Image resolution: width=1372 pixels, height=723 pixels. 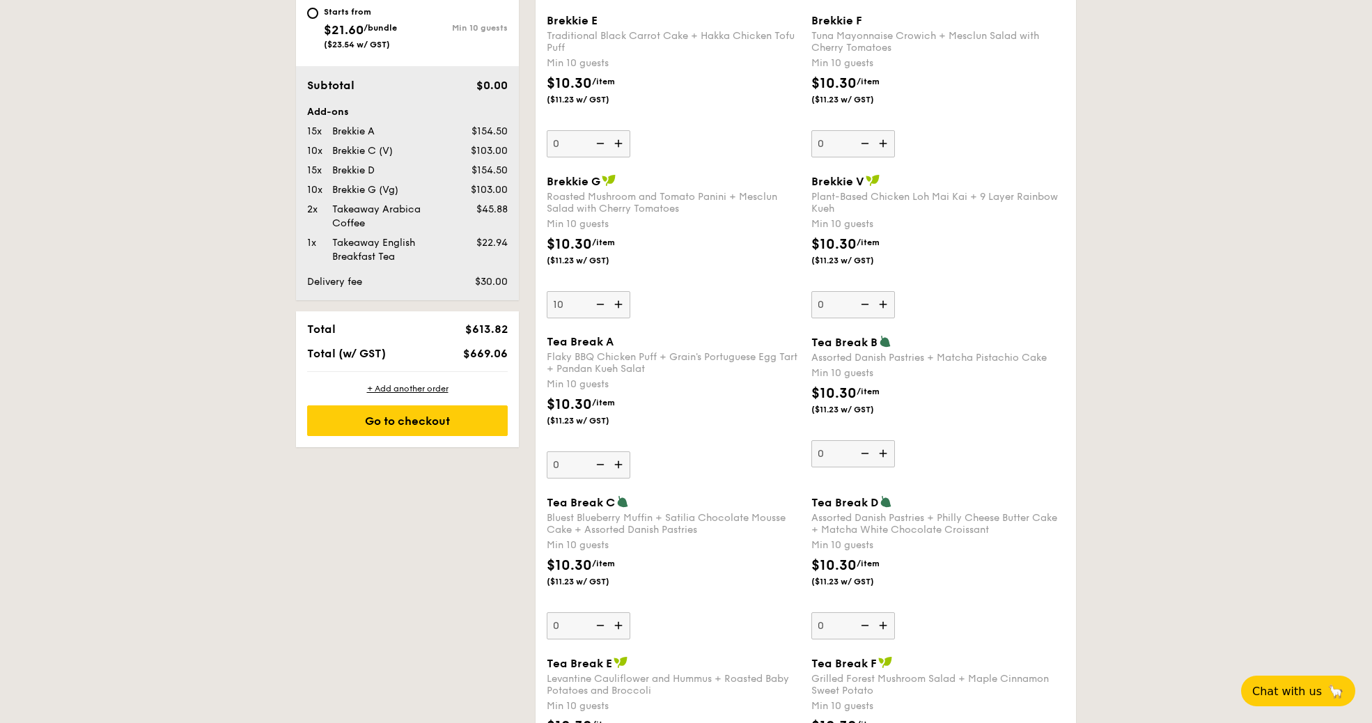 I want to click on input: Tea Break CBluest Blueberry Muffin + Satilia Chocolate Mousse Cake + Assorted Danish PastriesMin ..., so click(x=588, y=625).